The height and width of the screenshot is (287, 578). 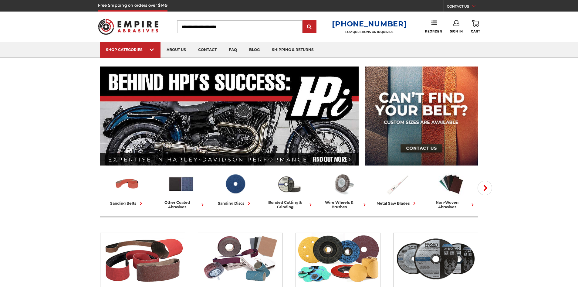 What do you see at coordinates (229, 116) in the screenshot?
I see `img: Banner for an interview featuring Horsepower Inc who makes Harley performance upgrades featured o...` at bounding box center [229, 116].